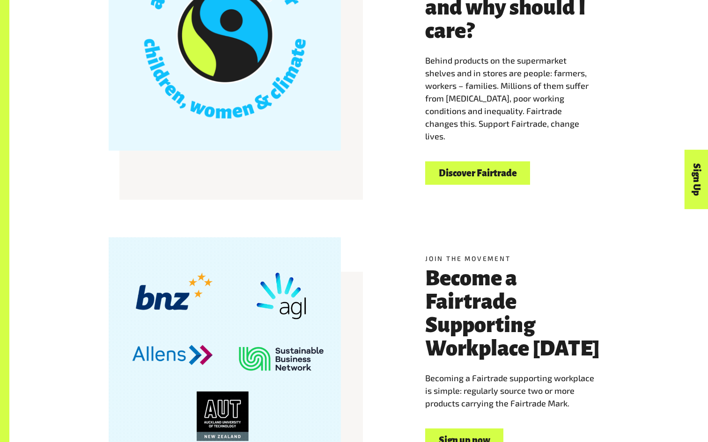 The width and height of the screenshot is (708, 442). I want to click on h5: Join the movement, so click(517, 258).